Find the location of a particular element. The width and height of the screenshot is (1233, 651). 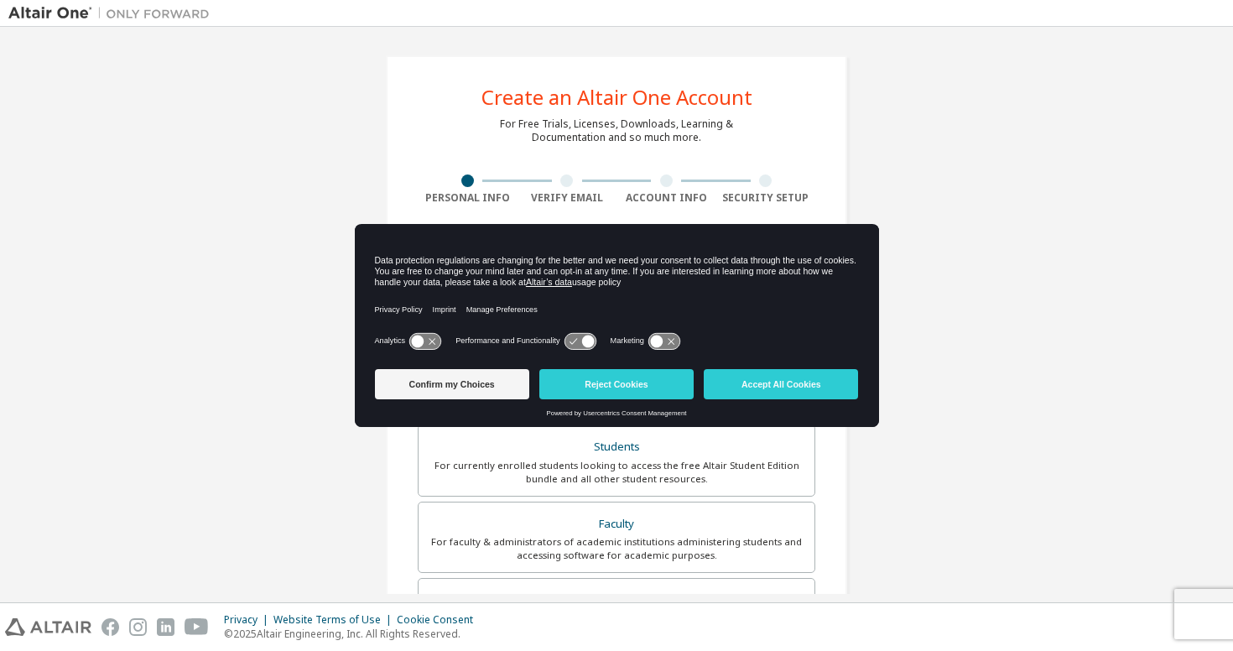

div: Personal Info is located at coordinates (467, 198).